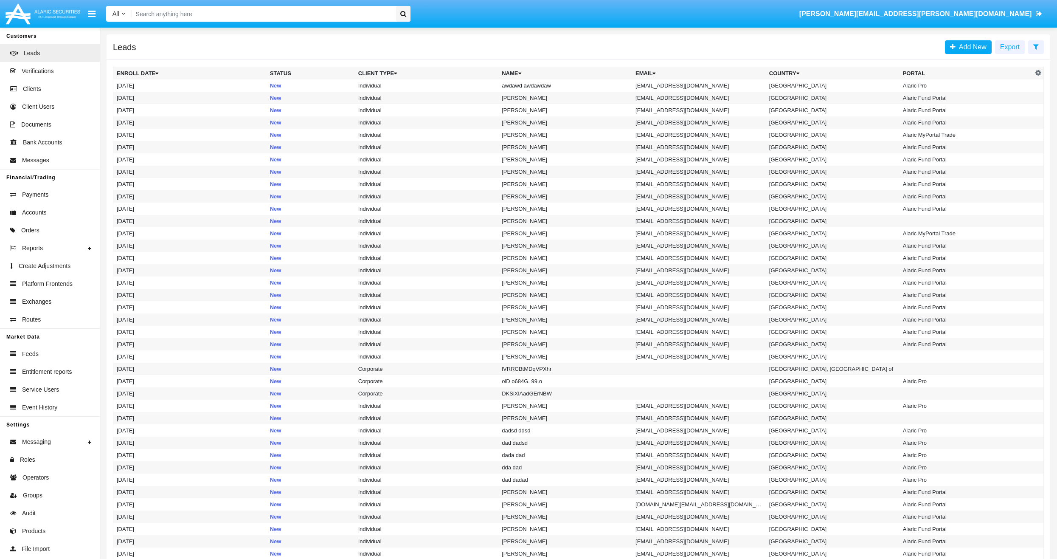  What do you see at coordinates (36, 477) in the screenshot?
I see `span: Operators` at bounding box center [36, 477].